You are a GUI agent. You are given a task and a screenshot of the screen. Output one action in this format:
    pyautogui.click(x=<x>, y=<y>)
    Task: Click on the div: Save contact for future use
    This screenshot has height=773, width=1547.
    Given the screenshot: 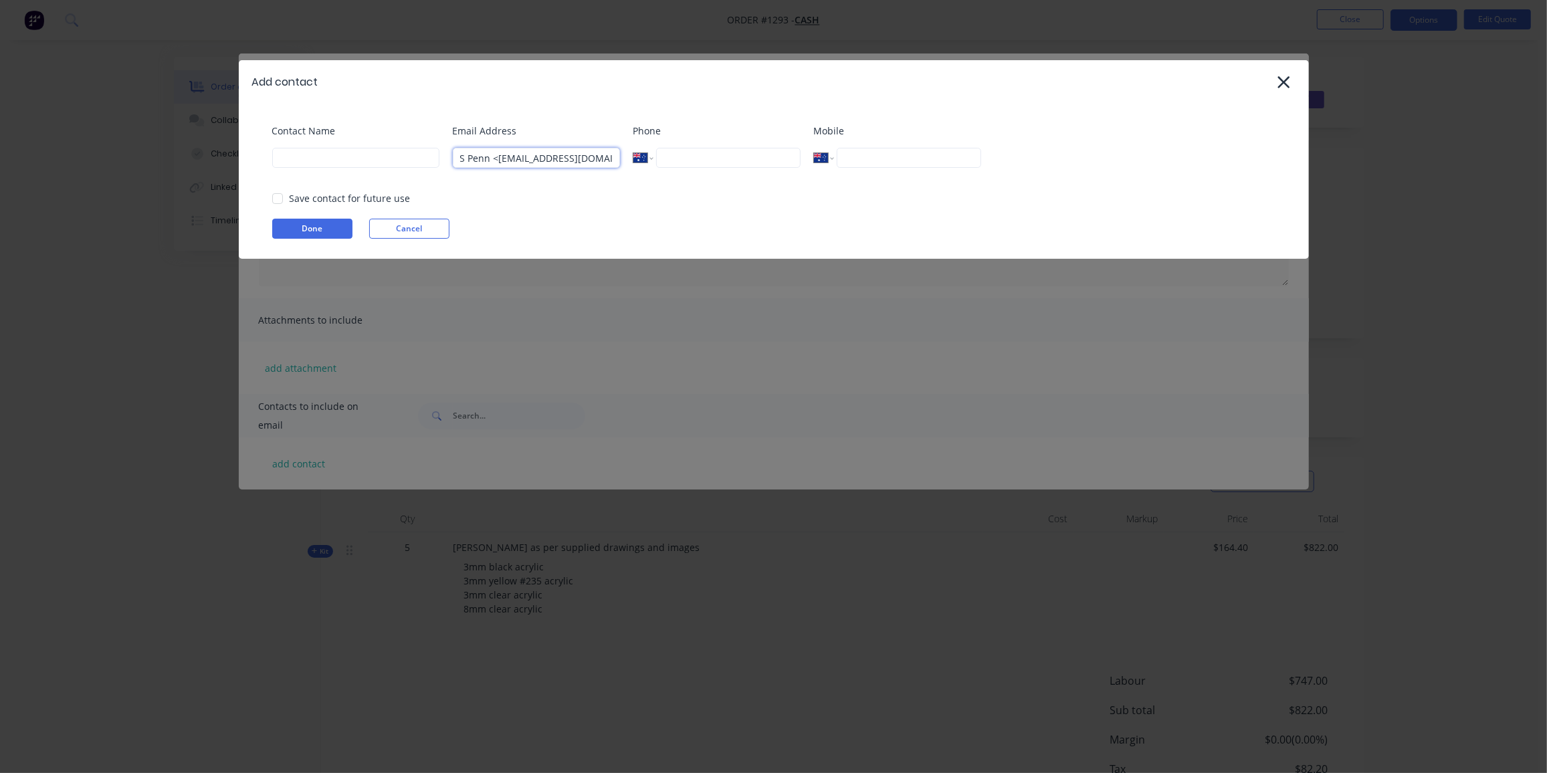 What is the action you would take?
    pyautogui.click(x=350, y=198)
    